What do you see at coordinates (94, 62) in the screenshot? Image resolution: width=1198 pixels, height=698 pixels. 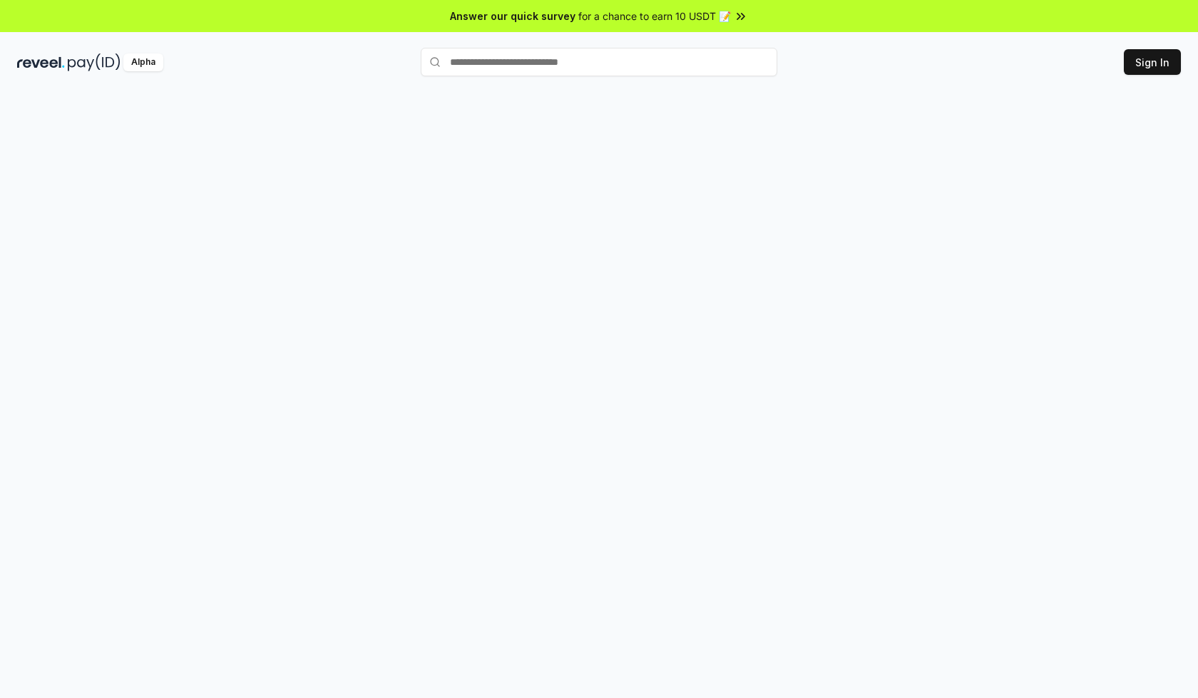 I see `img: pay_id` at bounding box center [94, 62].